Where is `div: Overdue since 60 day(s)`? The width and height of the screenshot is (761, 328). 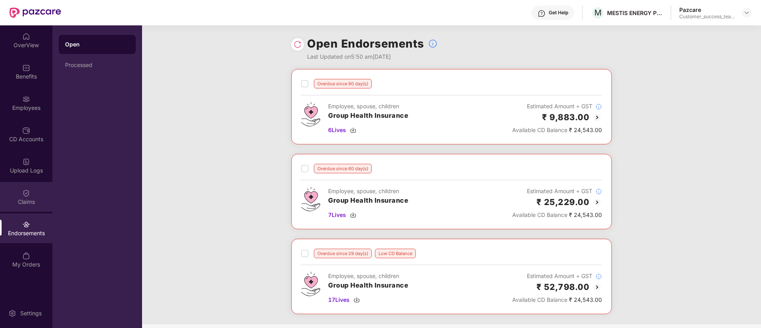 div: Overdue since 60 day(s) is located at coordinates (343, 169).